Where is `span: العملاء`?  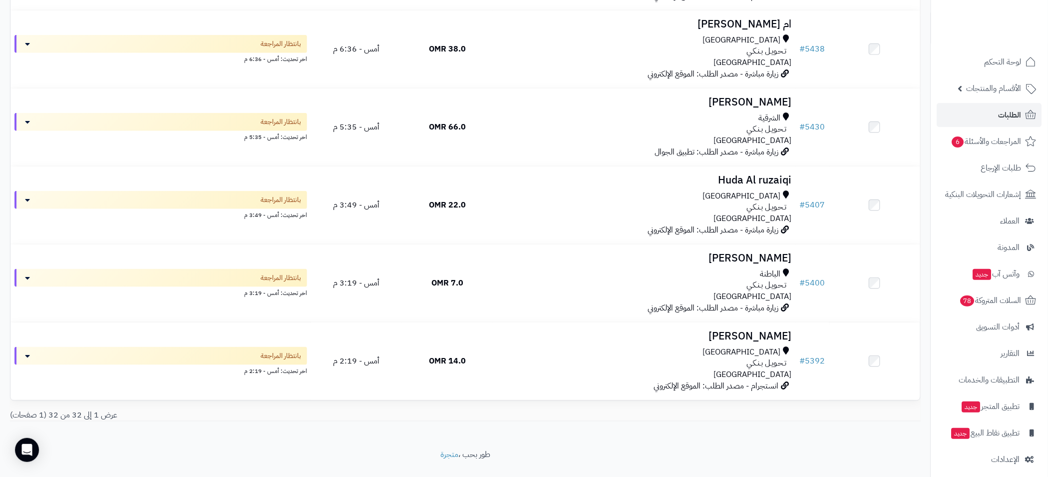
span: العملاء is located at coordinates (1011, 221).